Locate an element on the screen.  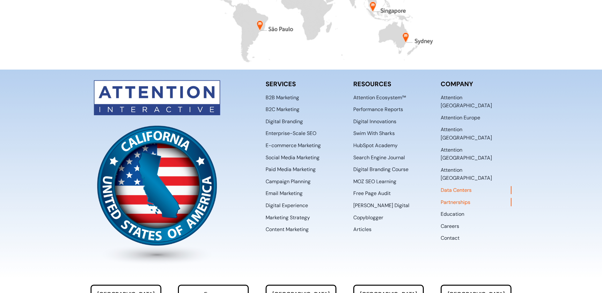
a: Careers is located at coordinates (476, 226).